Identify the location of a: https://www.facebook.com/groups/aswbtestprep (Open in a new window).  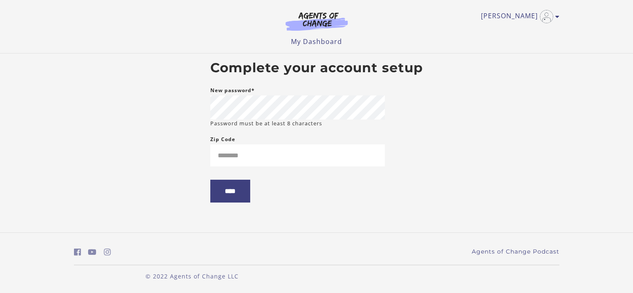
(77, 252).